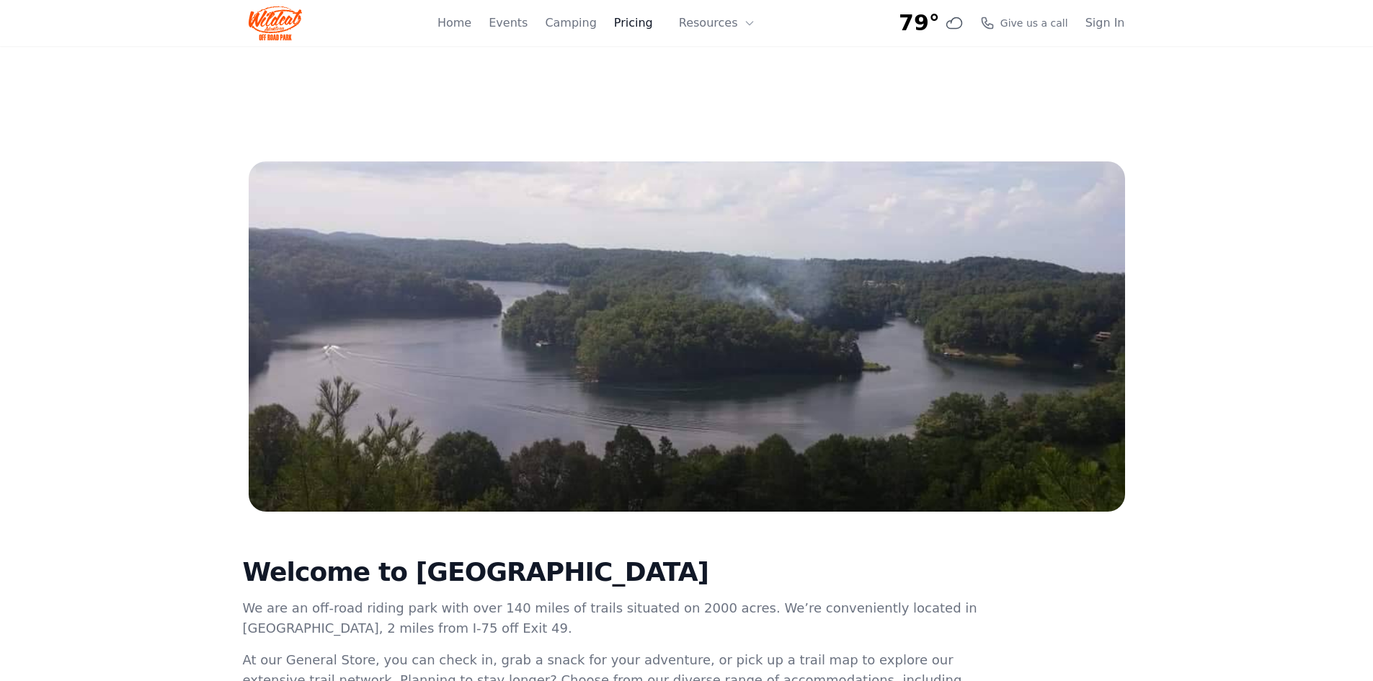 The image size is (1373, 681). Describe the element at coordinates (612, 618) in the screenshot. I see `p: We are an off-road riding park with over 140 miles of trails situated on 2000 acres. We’re conven...` at that location.